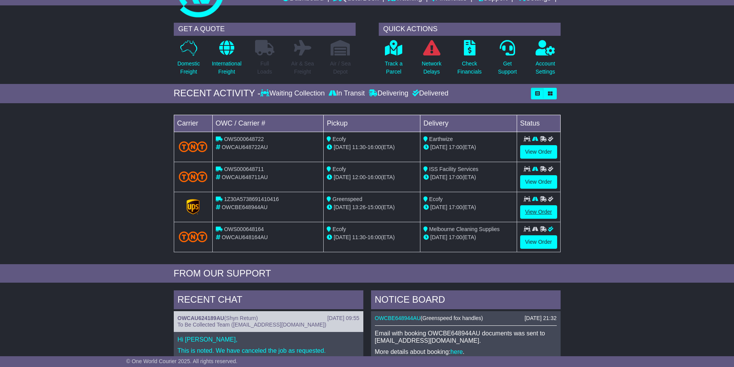  What do you see at coordinates (546, 60) in the screenshot?
I see `a: AccountSettings` at bounding box center [546, 60].